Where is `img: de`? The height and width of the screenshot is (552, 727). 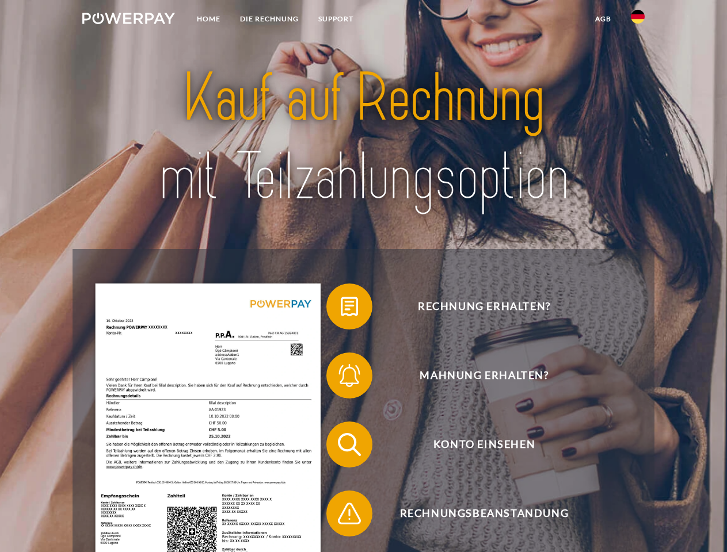 img: de is located at coordinates (637, 17).